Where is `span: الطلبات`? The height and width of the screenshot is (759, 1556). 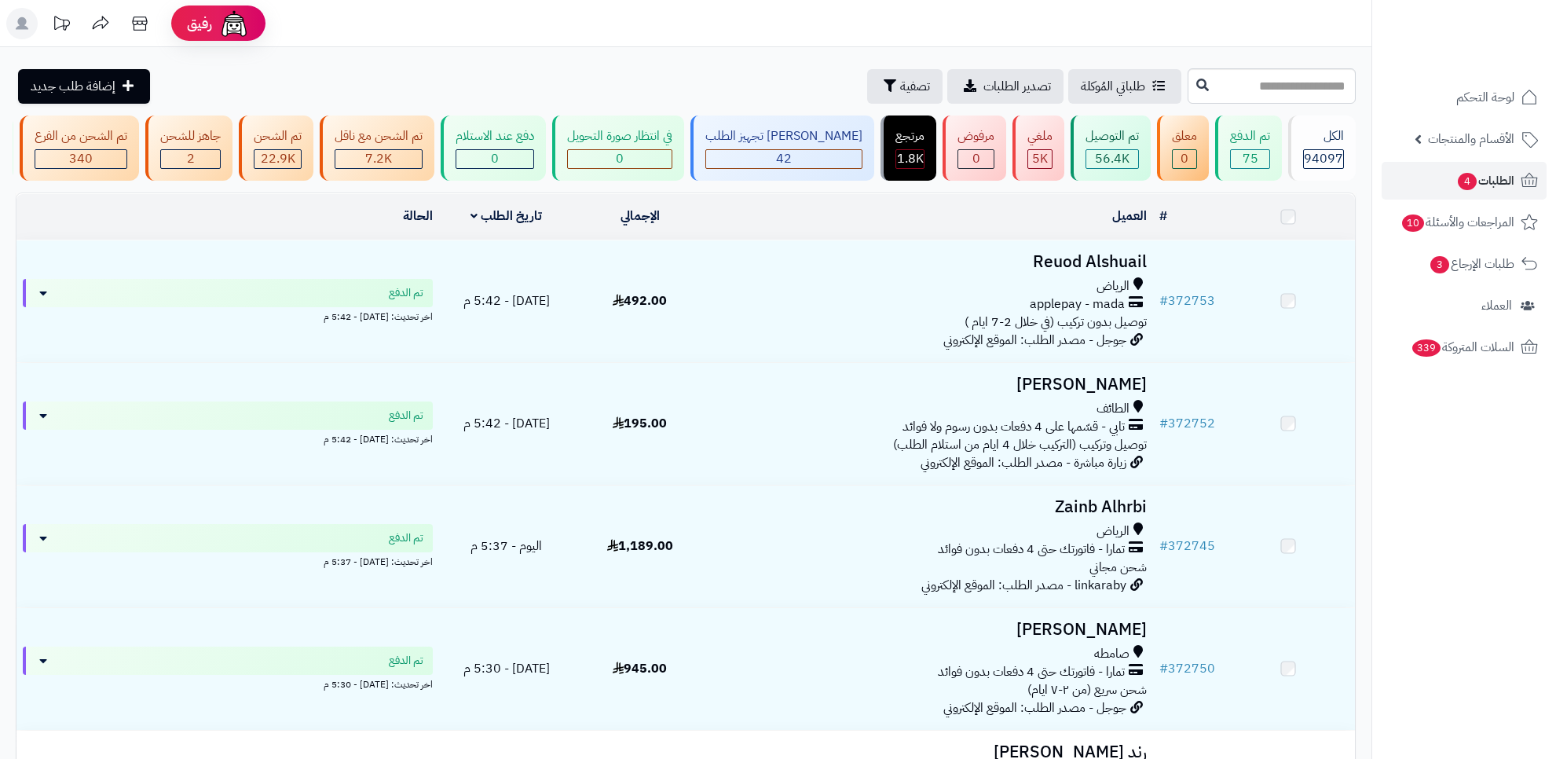
span: الطلبات is located at coordinates (1485, 181).